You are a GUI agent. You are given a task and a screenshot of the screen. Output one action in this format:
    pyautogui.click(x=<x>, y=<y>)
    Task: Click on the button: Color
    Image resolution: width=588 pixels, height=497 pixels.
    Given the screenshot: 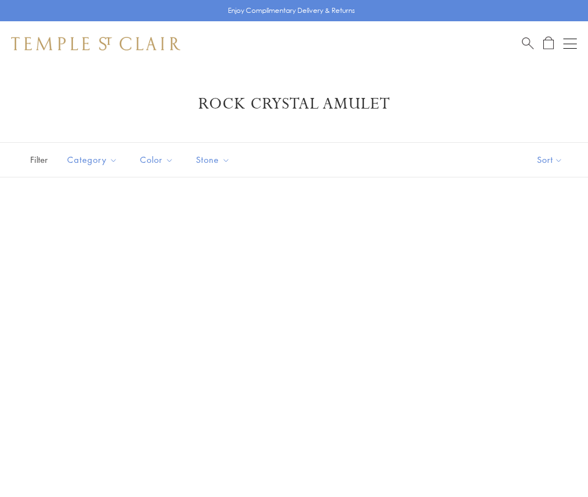 What is the action you would take?
    pyautogui.click(x=157, y=159)
    